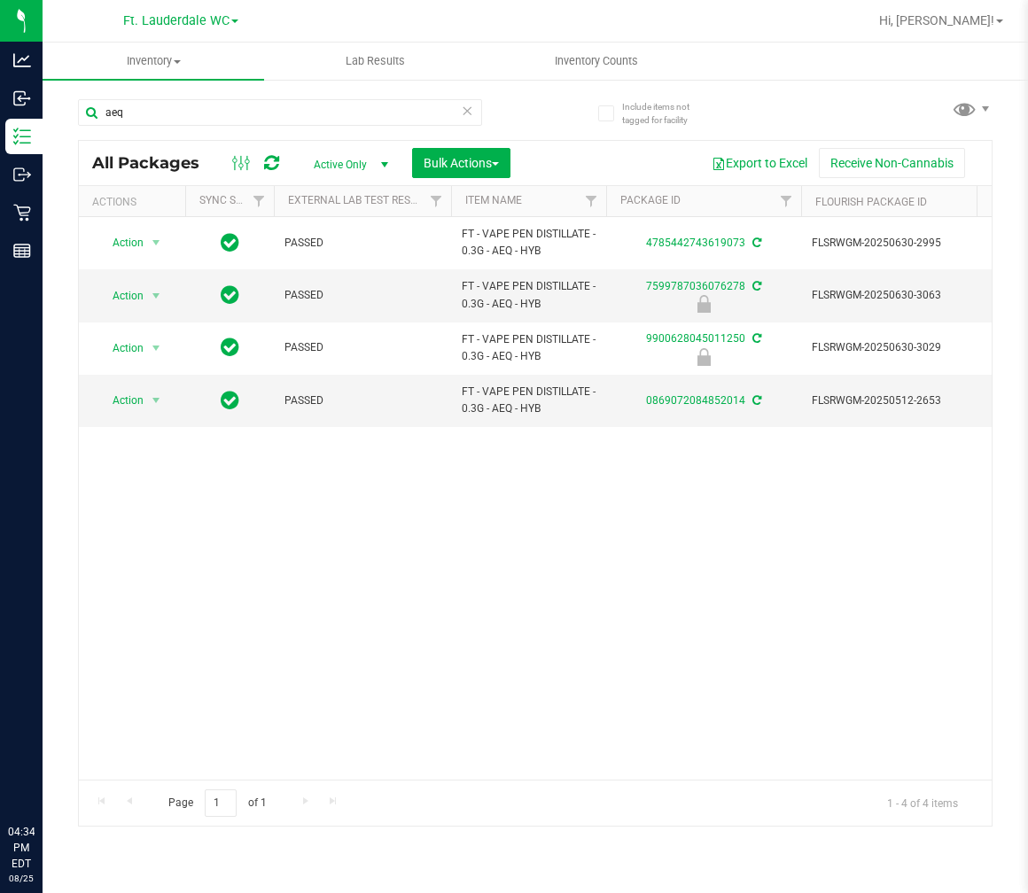 The width and height of the screenshot is (1028, 893). Describe the element at coordinates (221, 803) in the screenshot. I see `input: 1` at that location.